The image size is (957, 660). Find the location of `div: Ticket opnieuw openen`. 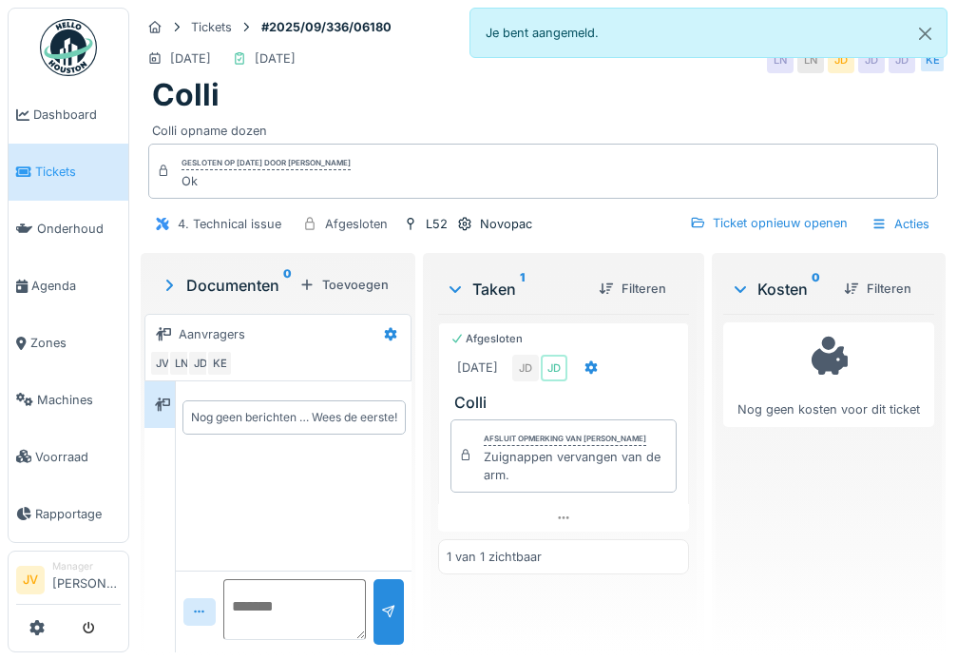

div: Ticket opnieuw openen is located at coordinates (769, 222).